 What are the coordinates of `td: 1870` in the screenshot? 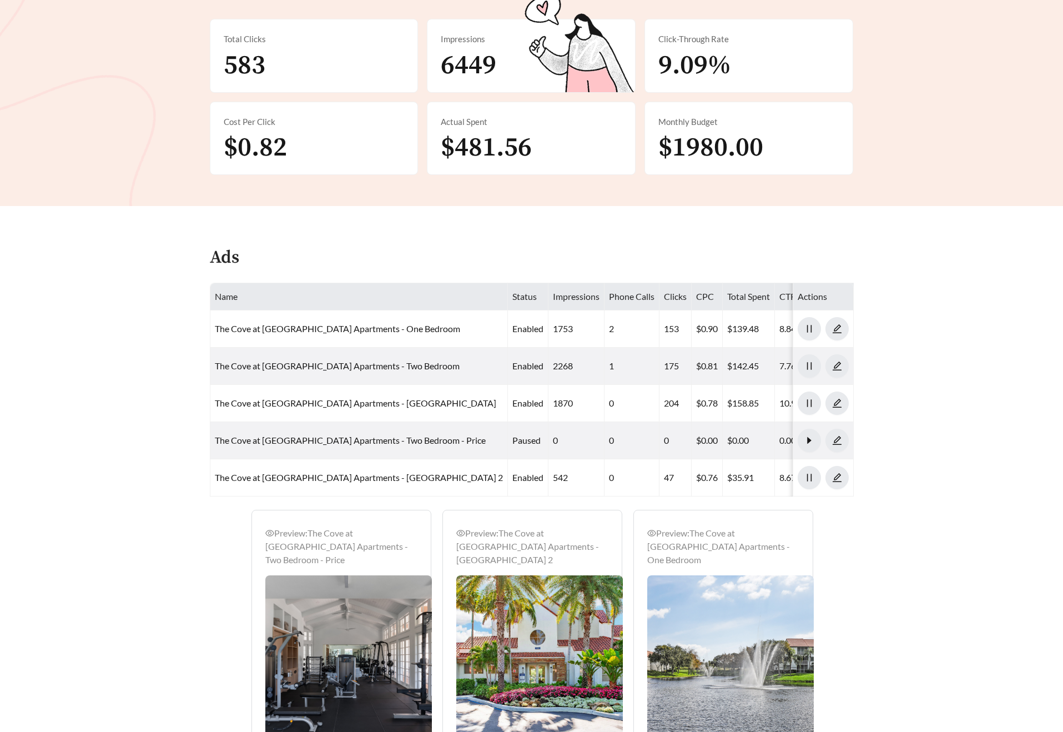 It's located at (576, 403).